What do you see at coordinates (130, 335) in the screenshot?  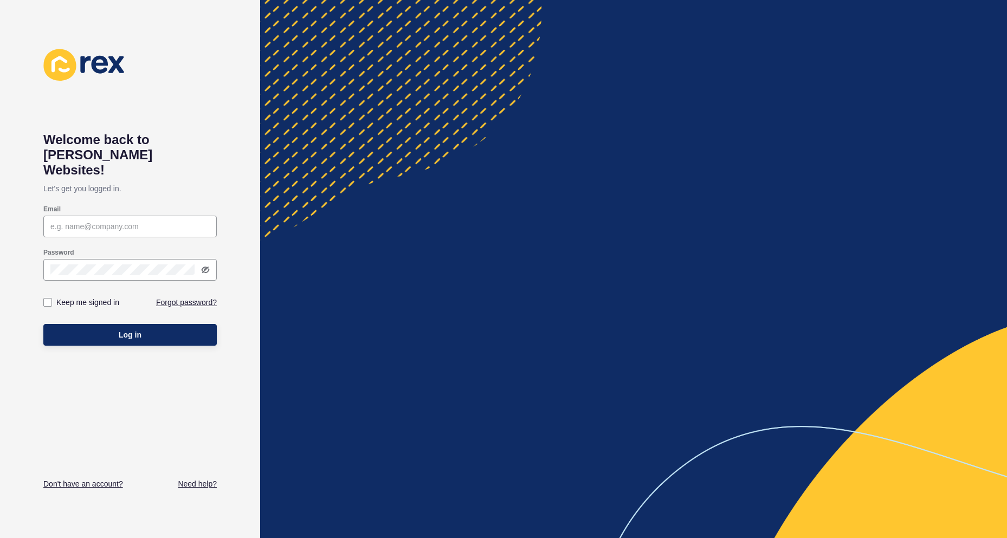 I see `span: Log in` at bounding box center [130, 335].